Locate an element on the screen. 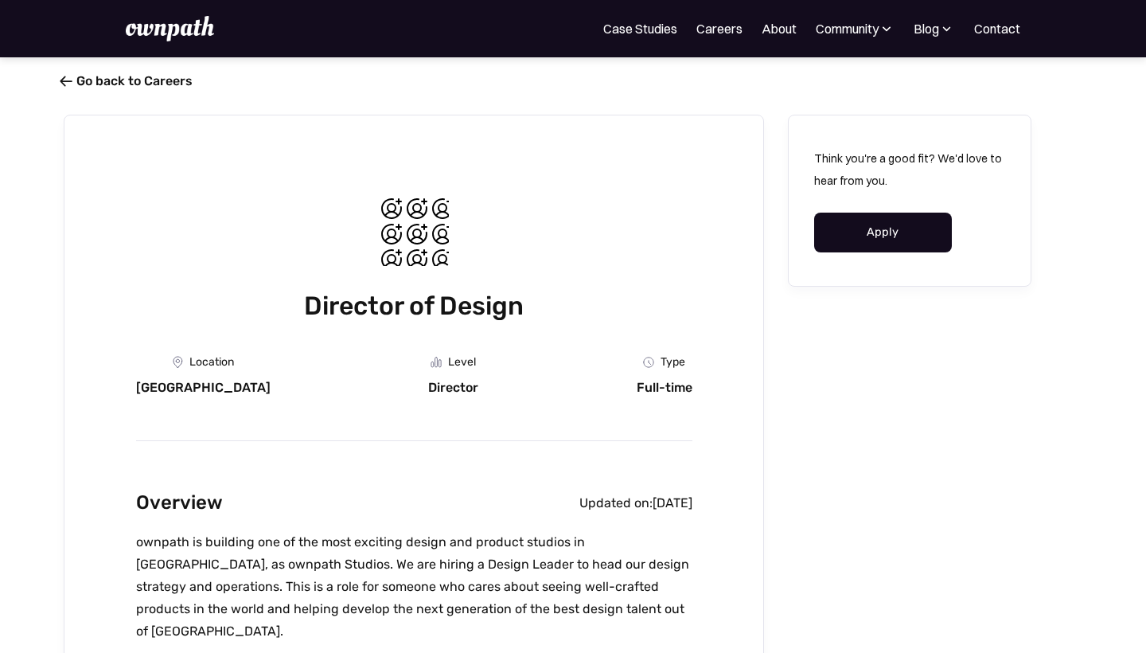  a: Careers is located at coordinates (720, 29).